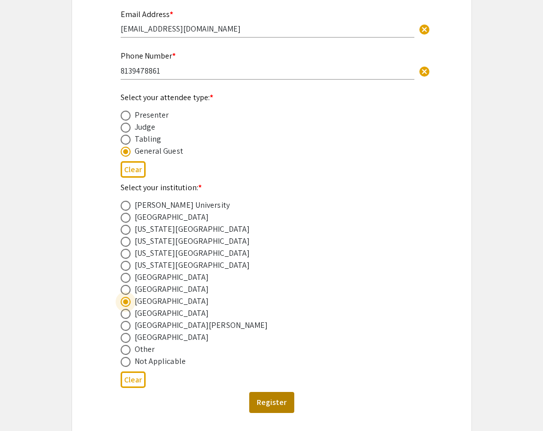  What do you see at coordinates (145, 349) in the screenshot?
I see `div: Other` at bounding box center [145, 349].